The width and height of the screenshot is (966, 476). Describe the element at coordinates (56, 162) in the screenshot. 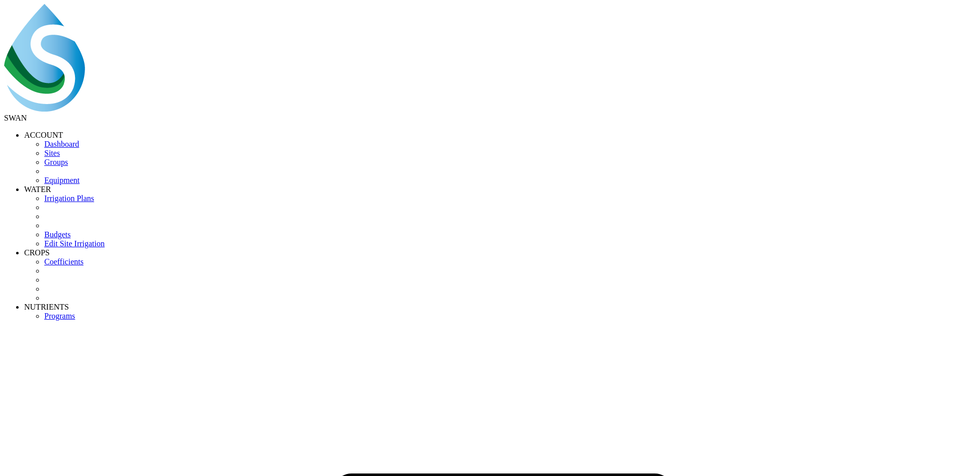

I see `a: Groups` at that location.